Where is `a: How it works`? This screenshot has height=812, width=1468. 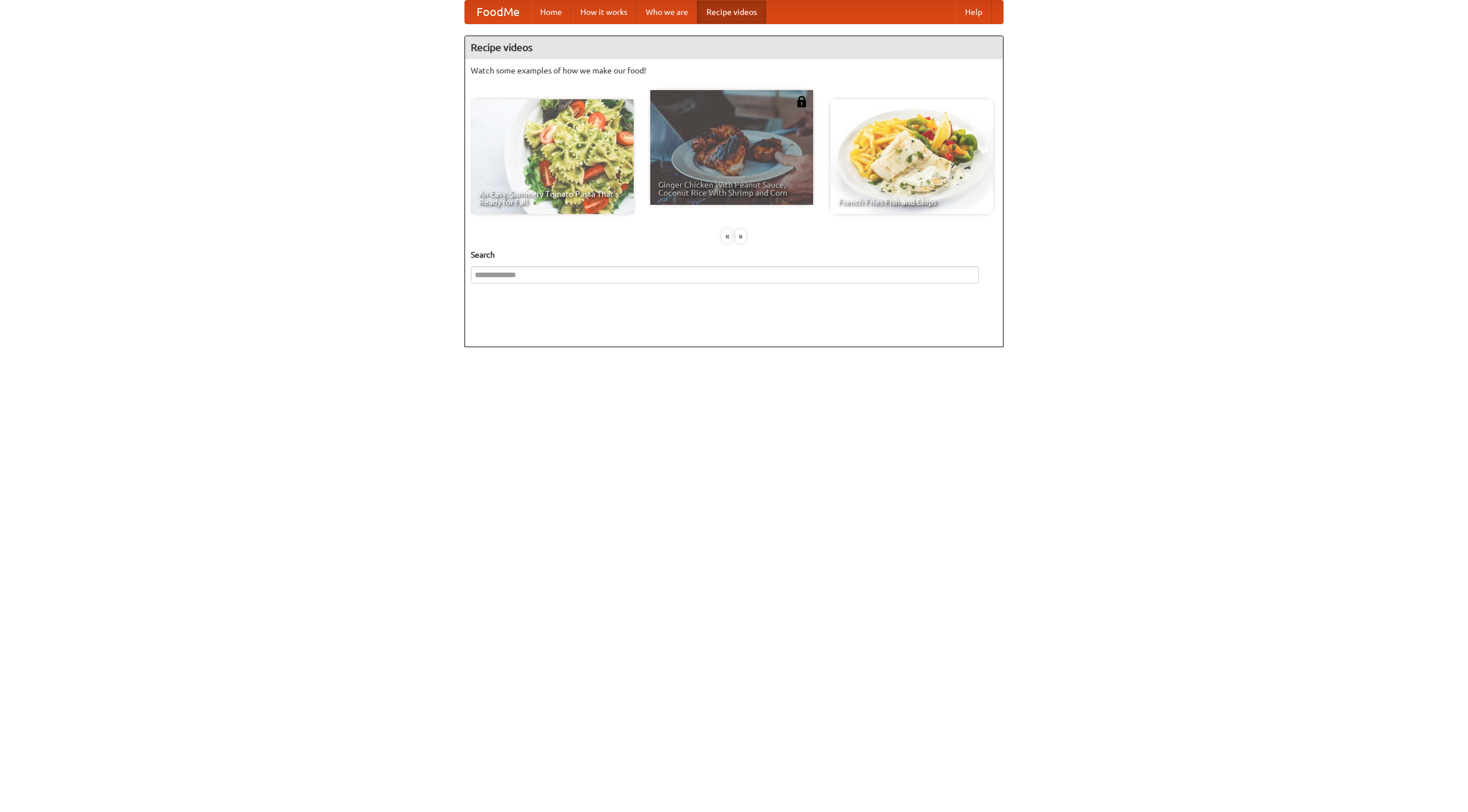
a: How it works is located at coordinates (604, 12).